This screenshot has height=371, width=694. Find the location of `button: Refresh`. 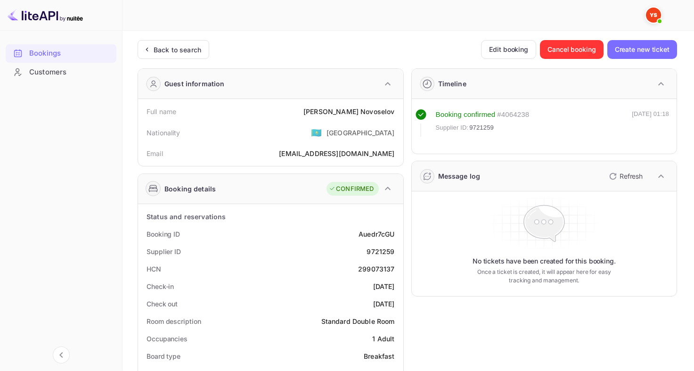

button: Refresh is located at coordinates (624, 176).